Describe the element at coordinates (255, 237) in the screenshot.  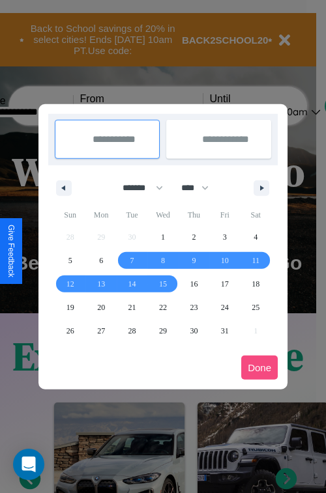
I see `button: 4` at that location.